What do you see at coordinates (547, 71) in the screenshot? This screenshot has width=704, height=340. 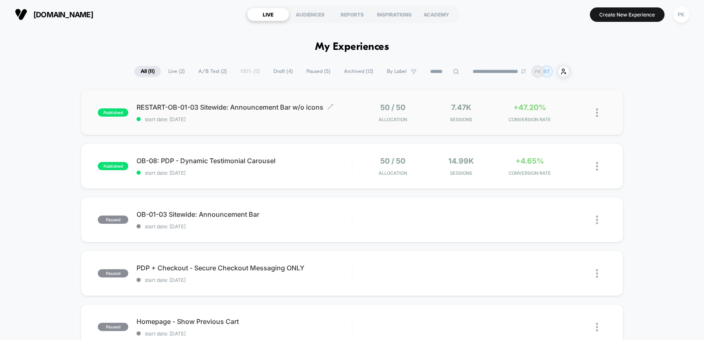 I see `p: RT` at bounding box center [547, 71].